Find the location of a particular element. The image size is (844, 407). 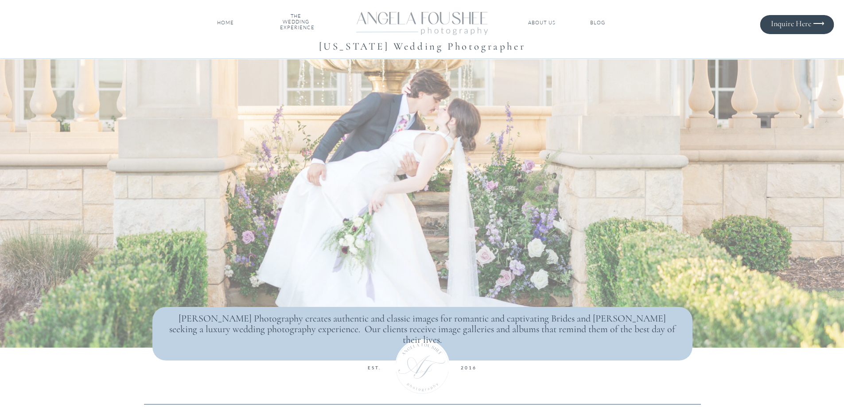

a: THE WEDDINGEXPERIENCE is located at coordinates (296, 23).